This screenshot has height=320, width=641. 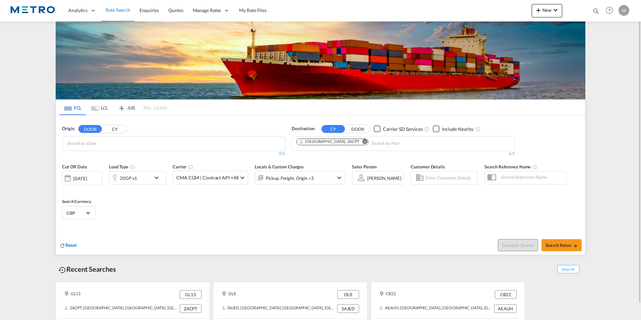 What do you see at coordinates (518, 245) in the screenshot?
I see `button: Note: By default Schedule search will only considerorigin ports, destination ports and cut off da...` at bounding box center [518, 245].